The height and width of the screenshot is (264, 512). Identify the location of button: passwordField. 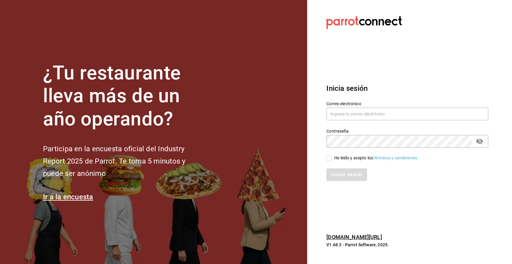
(480, 141).